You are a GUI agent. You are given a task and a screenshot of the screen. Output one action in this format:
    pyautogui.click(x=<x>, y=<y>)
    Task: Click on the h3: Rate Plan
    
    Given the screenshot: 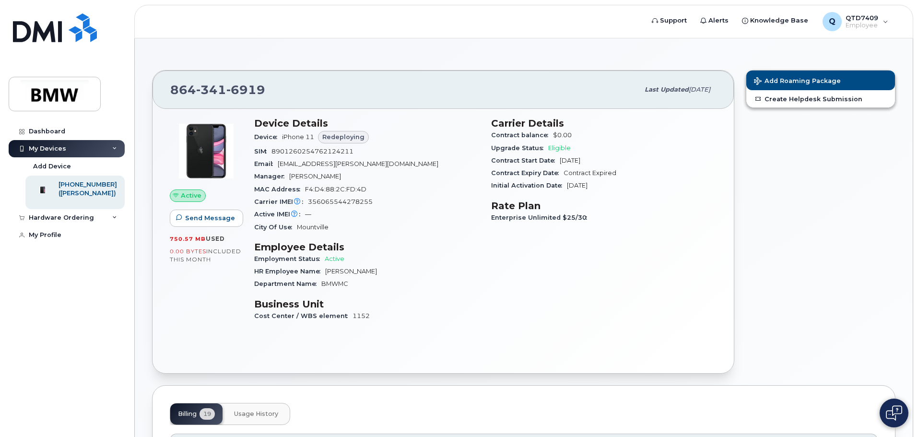 What is the action you would take?
    pyautogui.click(x=604, y=206)
    